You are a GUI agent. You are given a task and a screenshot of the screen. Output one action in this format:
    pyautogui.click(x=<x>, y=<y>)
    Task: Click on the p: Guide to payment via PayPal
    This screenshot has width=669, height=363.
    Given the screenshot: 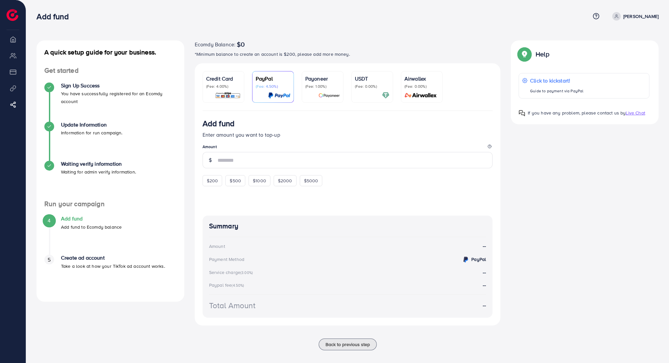 What is the action you would take?
    pyautogui.click(x=557, y=91)
    